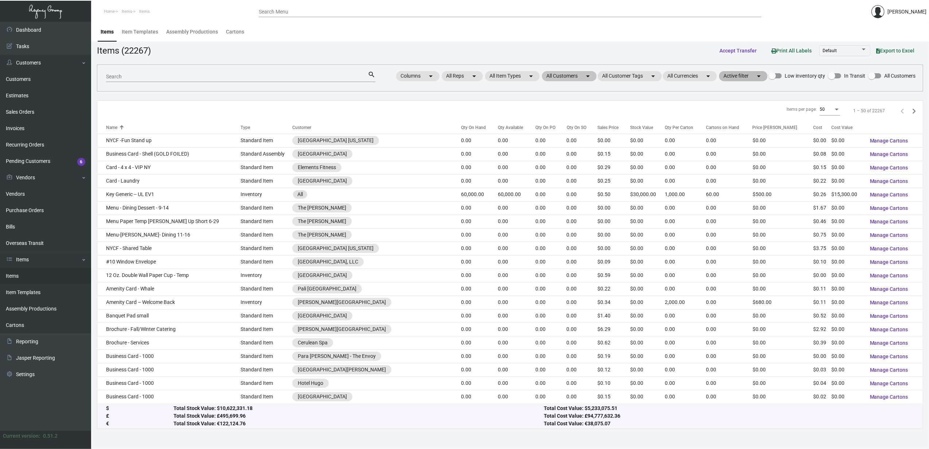  What do you see at coordinates (371, 75) in the screenshot?
I see `mat-icon: search` at bounding box center [371, 75].